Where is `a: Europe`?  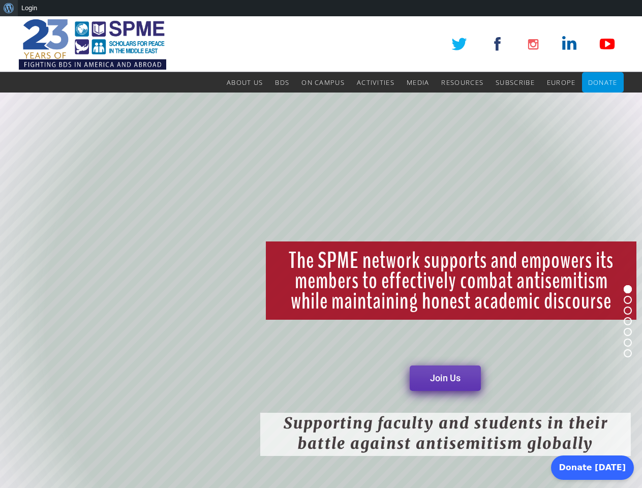 a: Europe is located at coordinates (561, 82).